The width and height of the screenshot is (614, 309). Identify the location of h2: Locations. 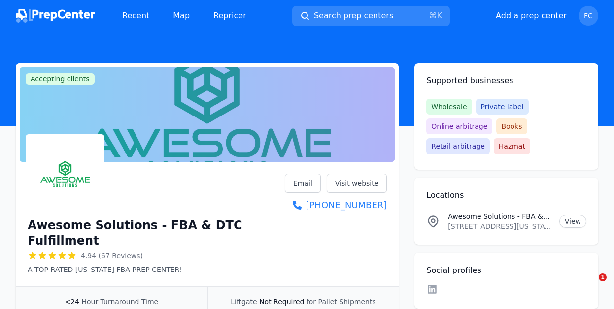
(506, 195).